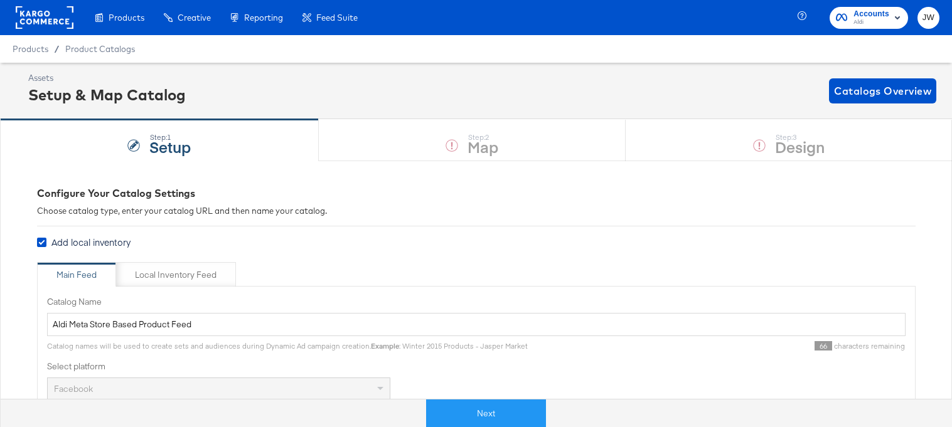 The image size is (952, 427). Describe the element at coordinates (476, 302) in the screenshot. I see `label: Catalog Name` at that location.